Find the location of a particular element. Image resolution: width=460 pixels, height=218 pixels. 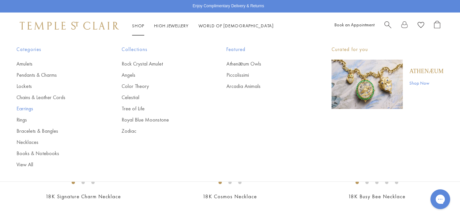

a: Amulets is located at coordinates (56, 64).